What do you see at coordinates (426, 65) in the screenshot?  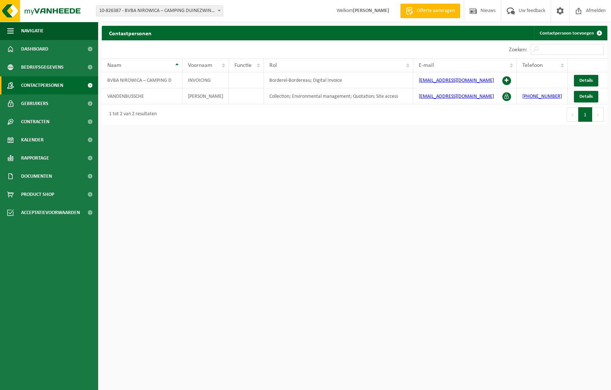 I see `span: E-mail` at bounding box center [426, 65].